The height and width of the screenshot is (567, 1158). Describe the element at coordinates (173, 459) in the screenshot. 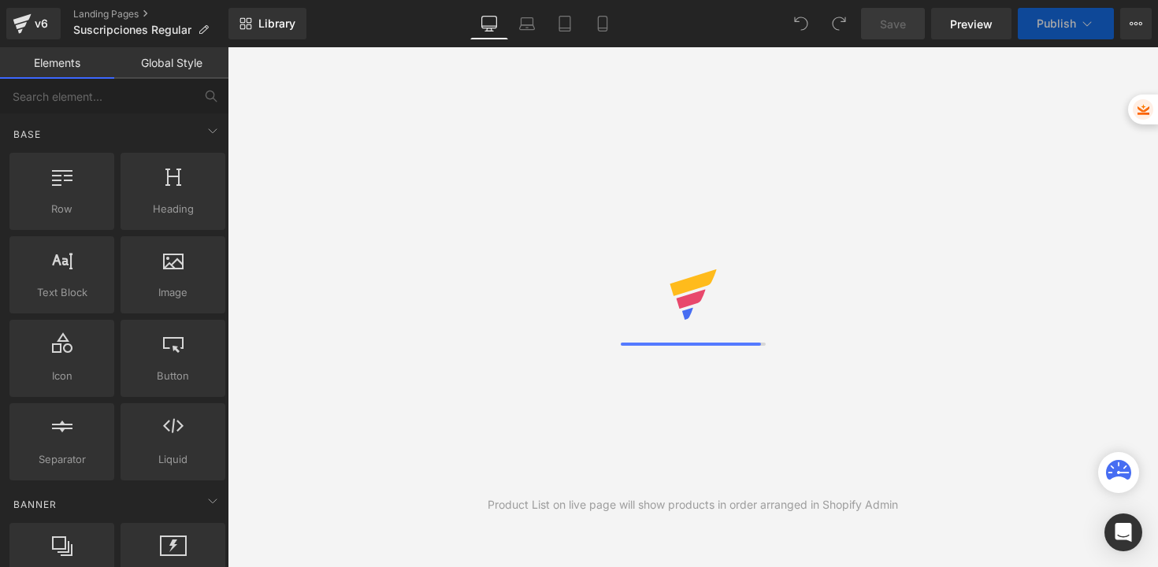

I see `span: Liquid` at that location.